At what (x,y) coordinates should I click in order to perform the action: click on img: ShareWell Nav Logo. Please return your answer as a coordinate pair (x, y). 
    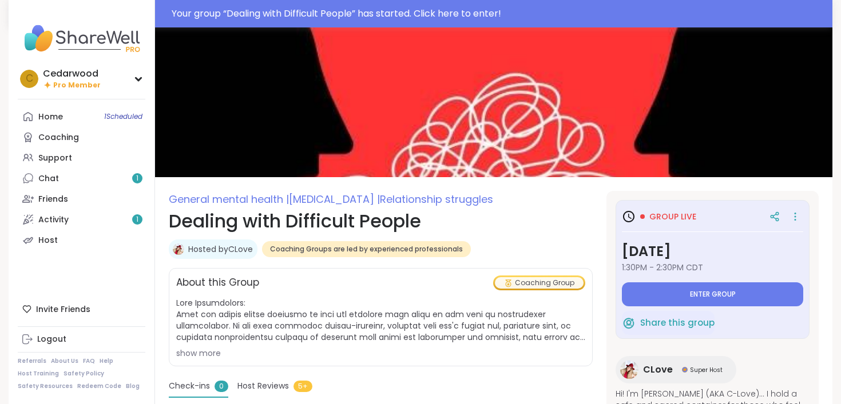
    Looking at the image, I should click on (81, 38).